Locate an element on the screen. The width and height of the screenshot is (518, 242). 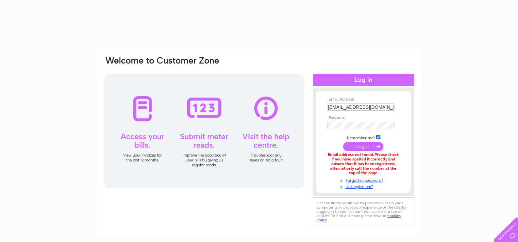
input: Submit is located at coordinates (363, 146).